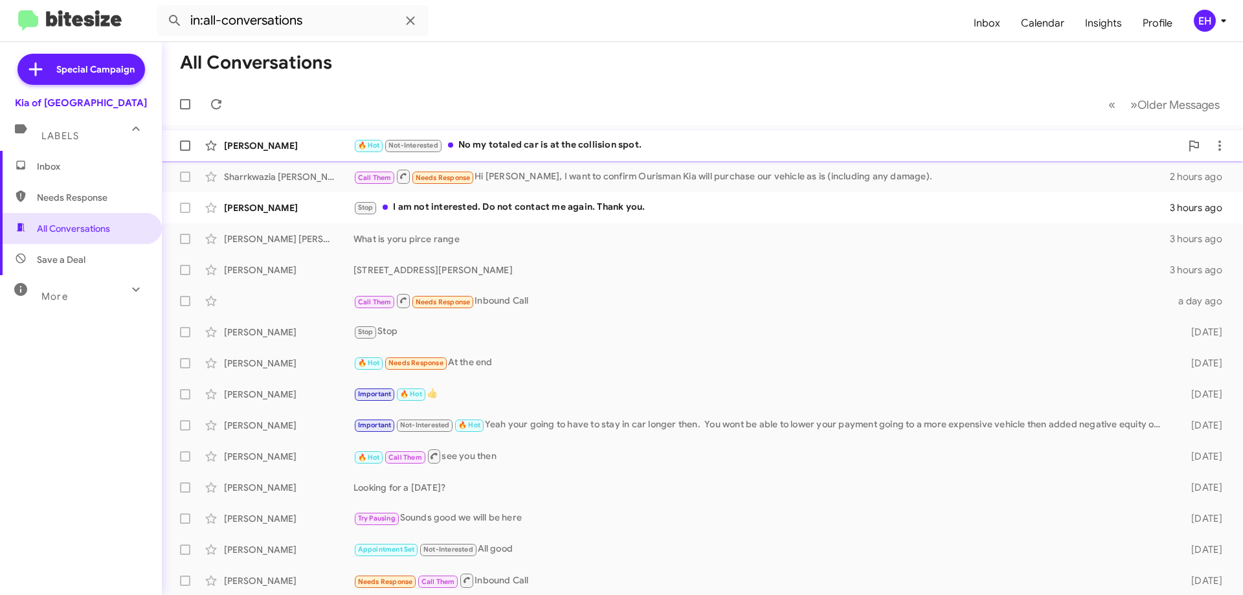  What do you see at coordinates (1202, 301) in the screenshot?
I see `div: a day ago` at bounding box center [1202, 301].